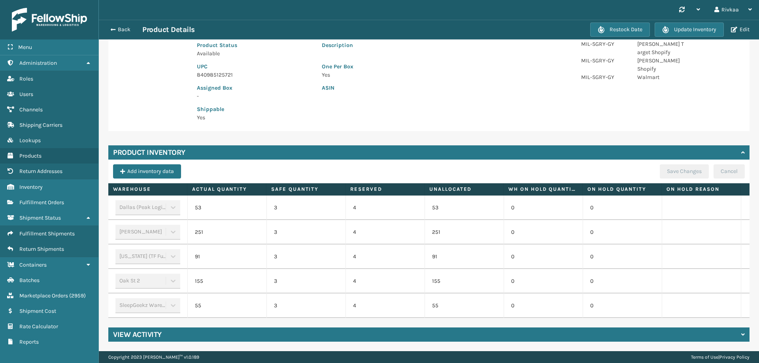  What do you see at coordinates (29, 280) in the screenshot?
I see `span: Batches` at bounding box center [29, 280].